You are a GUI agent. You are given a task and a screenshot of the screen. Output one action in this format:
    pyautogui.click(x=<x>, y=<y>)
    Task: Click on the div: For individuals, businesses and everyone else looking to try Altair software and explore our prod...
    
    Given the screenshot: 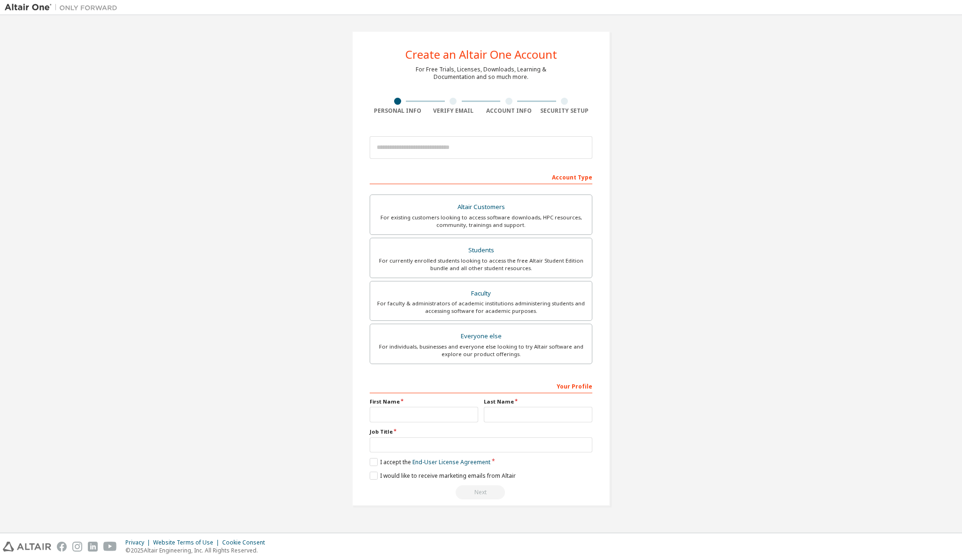 What is the action you would take?
    pyautogui.click(x=481, y=351)
    